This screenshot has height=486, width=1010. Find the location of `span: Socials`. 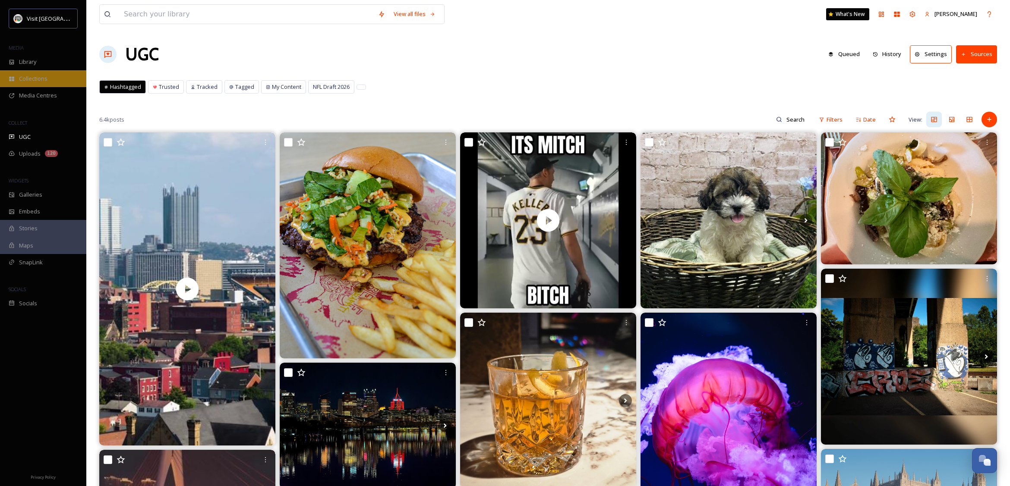

span: Socials is located at coordinates (28, 303).